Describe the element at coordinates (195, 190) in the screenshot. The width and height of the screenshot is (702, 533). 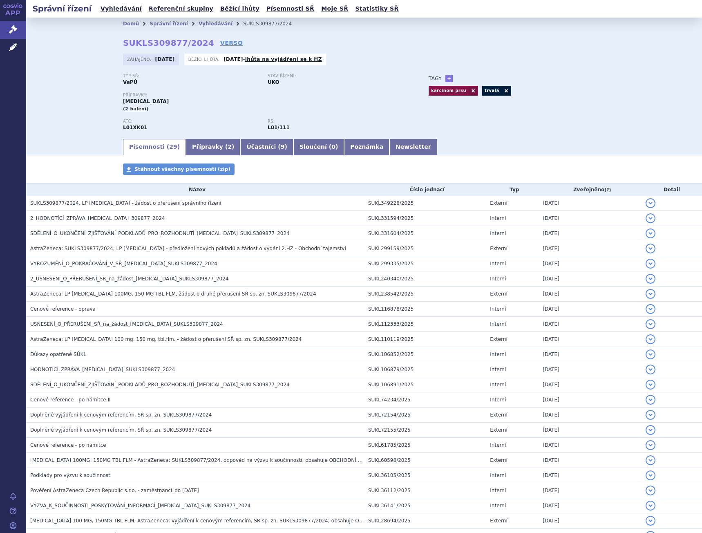
I see `th: Název` at that location.